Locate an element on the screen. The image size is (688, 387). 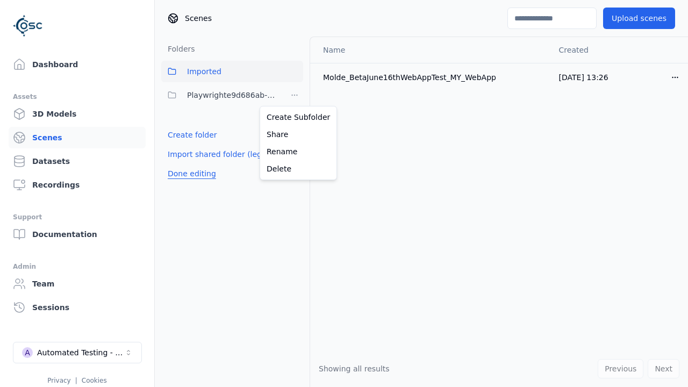
div: Delete is located at coordinates (298, 169).